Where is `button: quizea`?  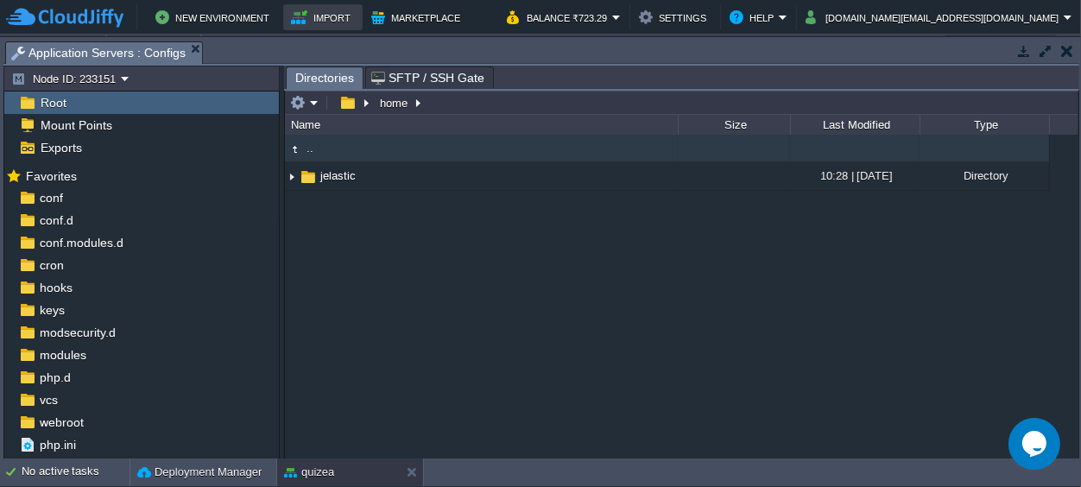 button: quizea is located at coordinates (309, 472).